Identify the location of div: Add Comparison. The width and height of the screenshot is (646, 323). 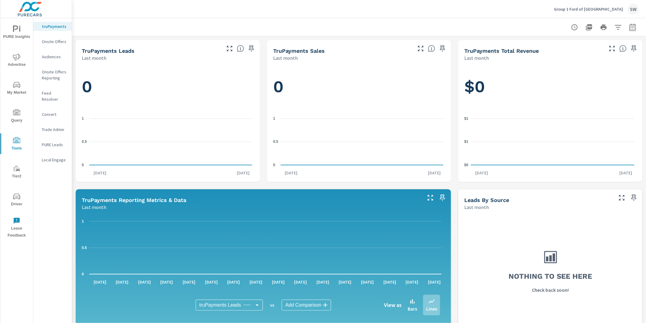
(306, 305).